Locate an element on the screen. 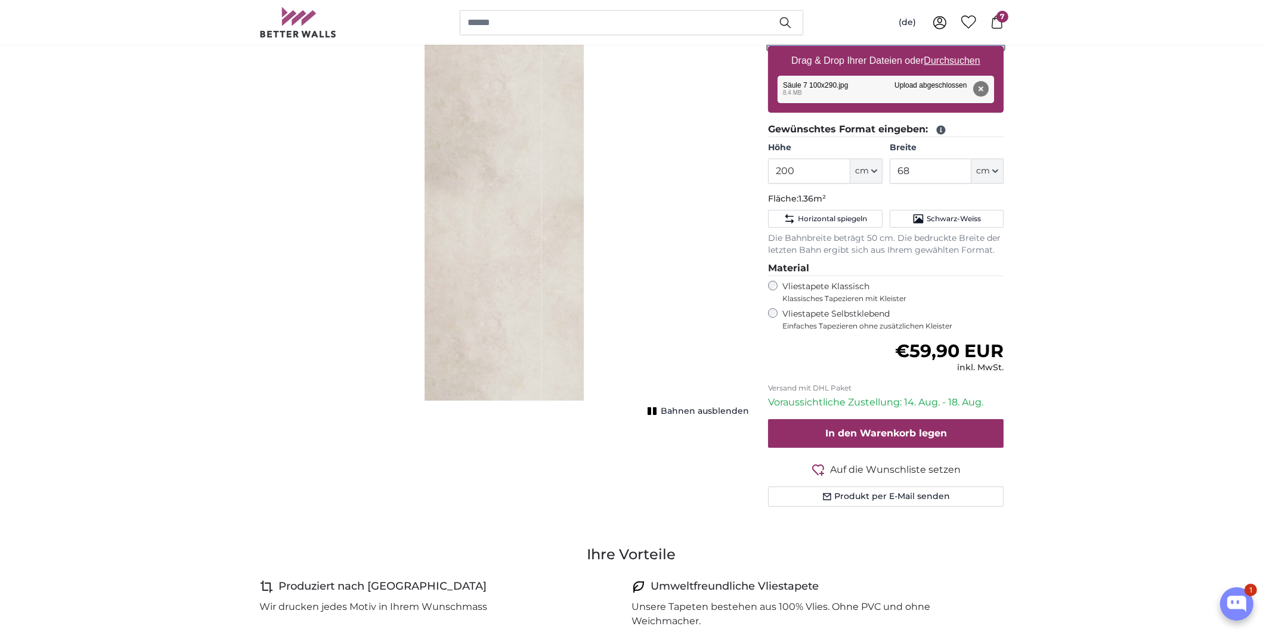 Image resolution: width=1263 pixels, height=629 pixels. label: Breite is located at coordinates (946, 148).